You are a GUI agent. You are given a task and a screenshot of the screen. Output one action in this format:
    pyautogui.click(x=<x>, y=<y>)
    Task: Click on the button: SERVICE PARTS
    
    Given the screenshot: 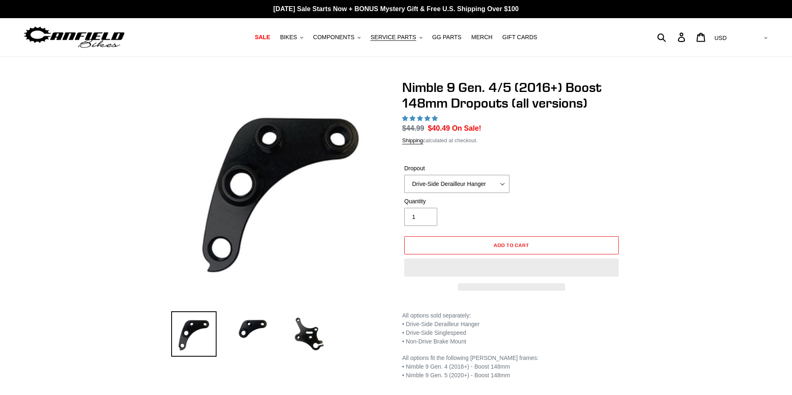 What is the action you would take?
    pyautogui.click(x=396, y=37)
    